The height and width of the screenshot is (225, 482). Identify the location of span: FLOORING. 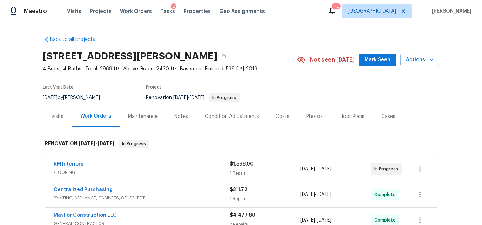
(142, 173).